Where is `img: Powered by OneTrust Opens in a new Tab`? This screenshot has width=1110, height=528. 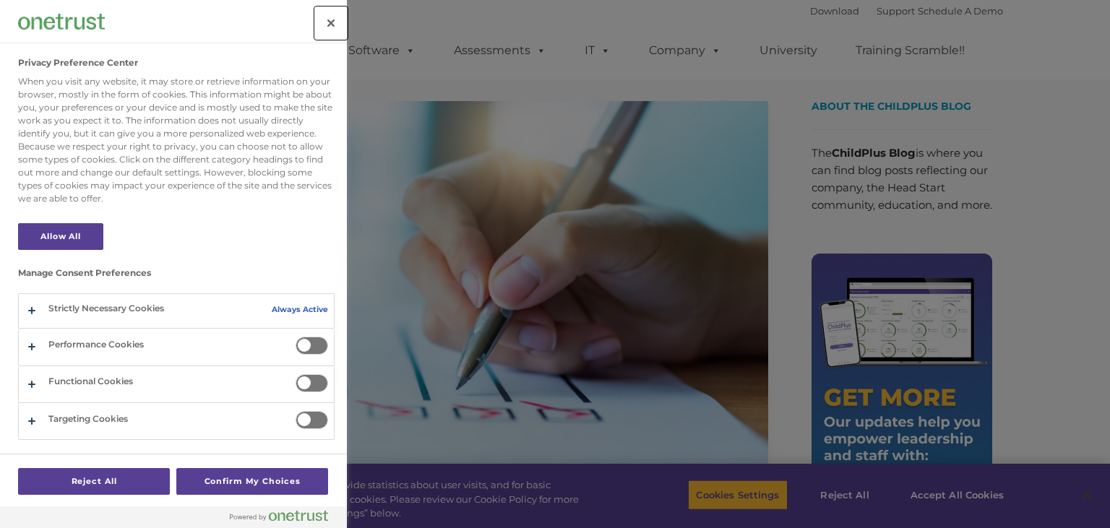 img: Powered by OneTrust Opens in a new Tab is located at coordinates (279, 516).